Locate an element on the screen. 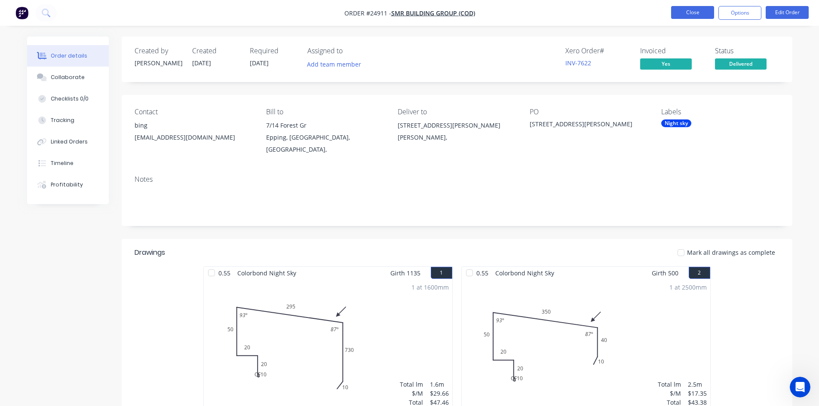 This screenshot has height=406, width=819. div: 7/14 Forest Gr is located at coordinates (325, 126).